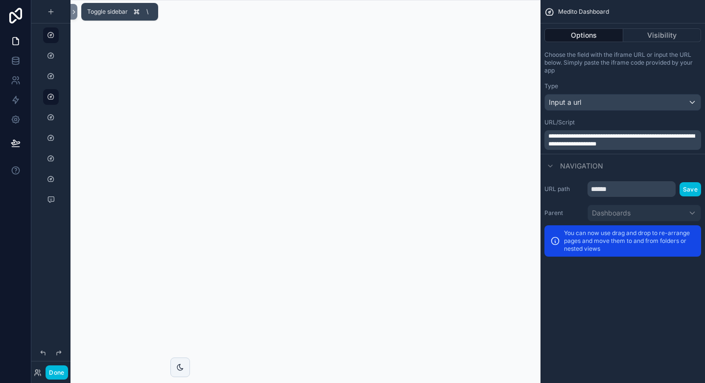  I want to click on span: Dashboards, so click(611, 213).